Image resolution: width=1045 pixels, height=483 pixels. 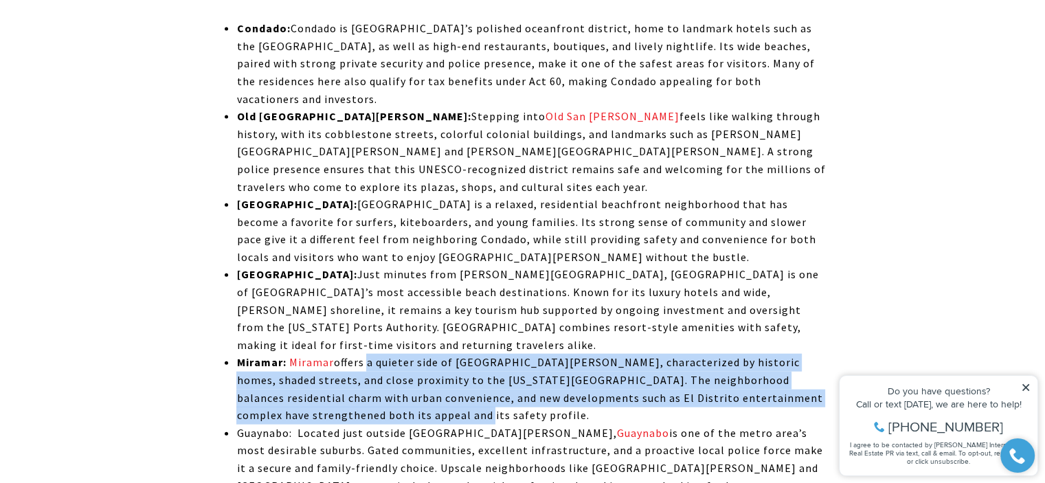 What do you see at coordinates (309, 362) in the screenshot?
I see `a: Miramar` at bounding box center [309, 362].